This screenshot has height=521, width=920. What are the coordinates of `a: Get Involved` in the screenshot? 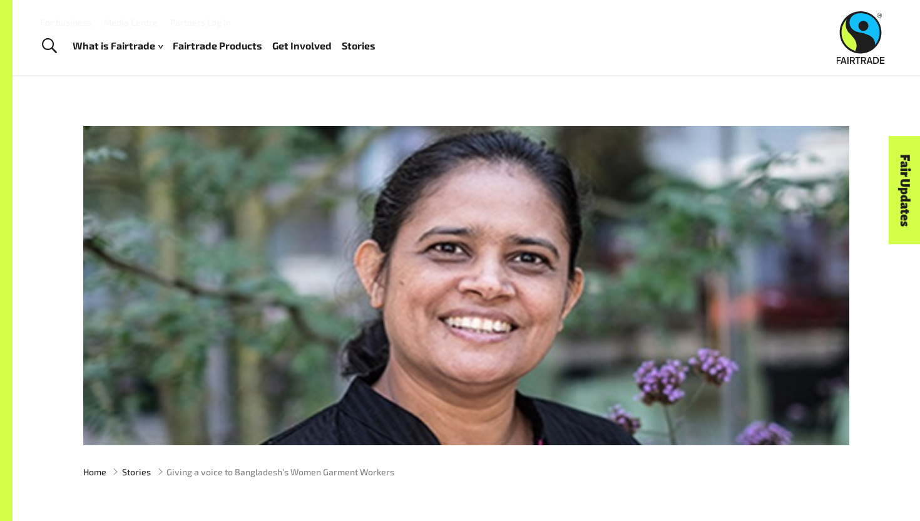 It's located at (302, 46).